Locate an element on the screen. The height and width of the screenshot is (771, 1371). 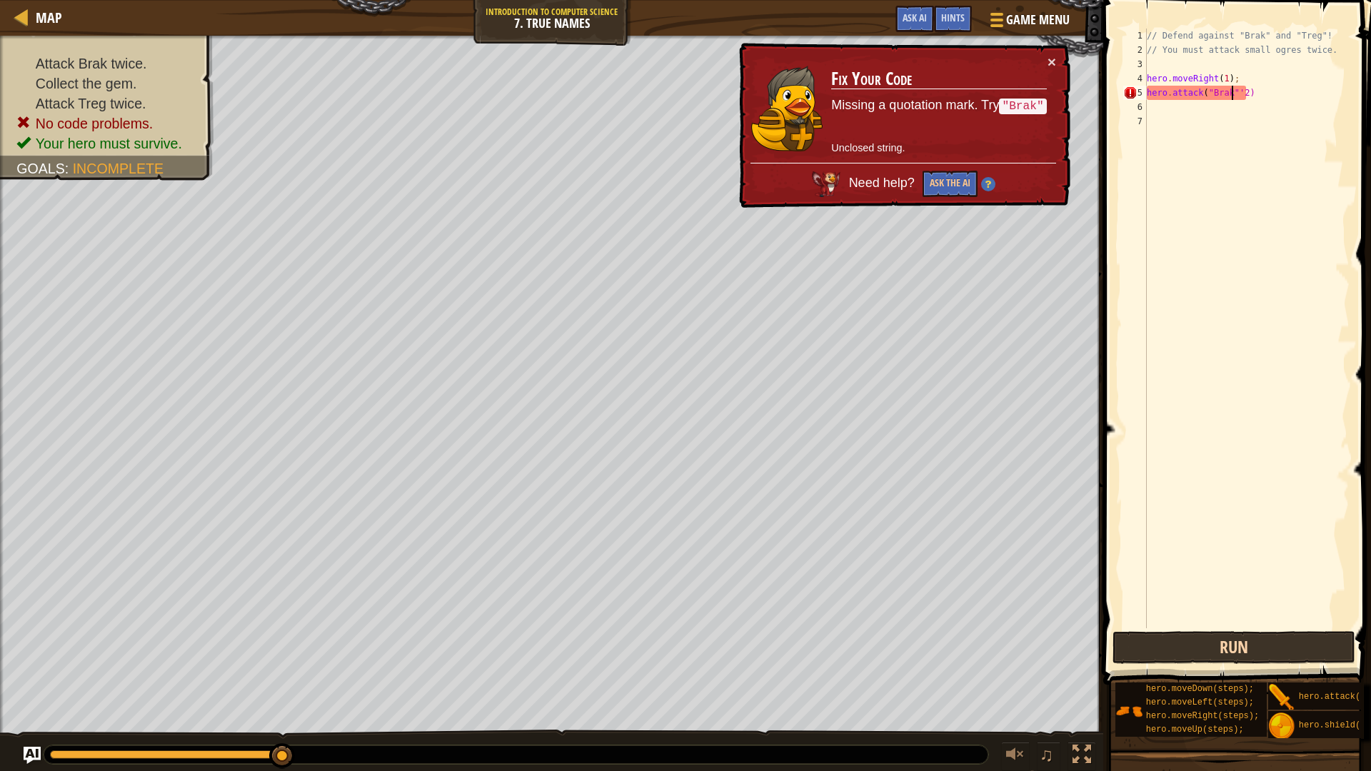
li: Attack Treg twice. is located at coordinates (107, 104).